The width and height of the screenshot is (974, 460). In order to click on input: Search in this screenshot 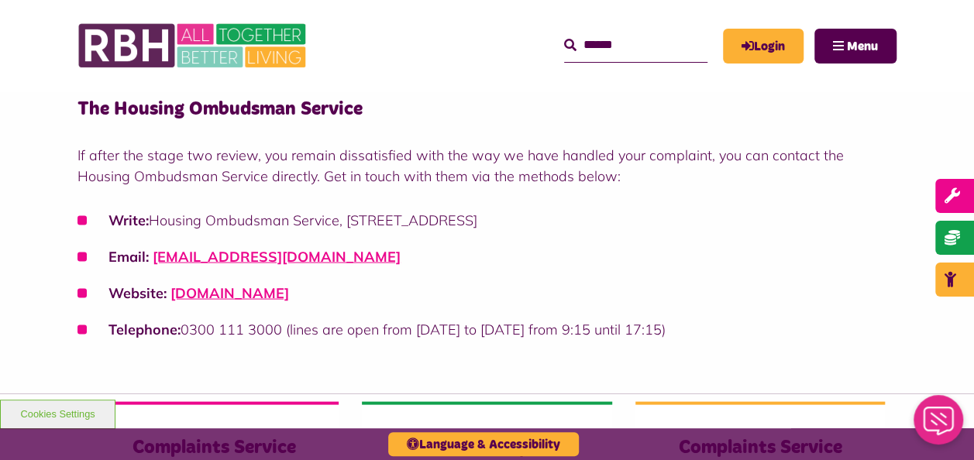, I will do `click(635, 45)`.